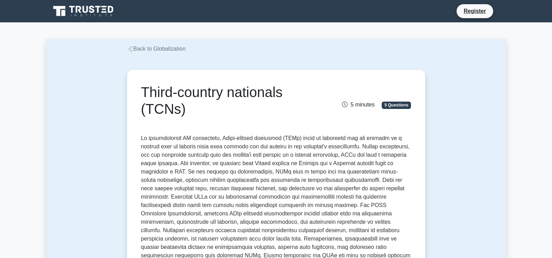  What do you see at coordinates (475, 11) in the screenshot?
I see `a: Register` at bounding box center [475, 11].